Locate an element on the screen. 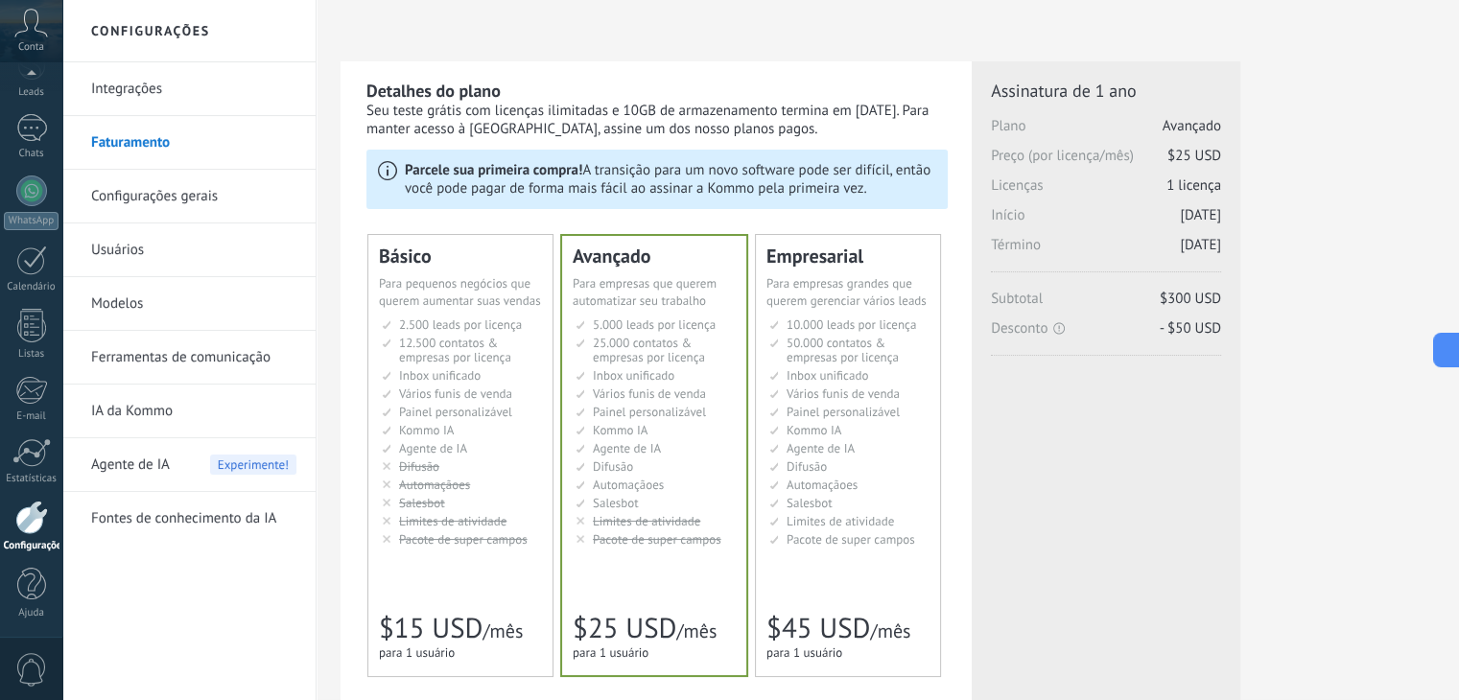 Image resolution: width=1459 pixels, height=700 pixels. li: Agente de IA is located at coordinates (189, 465).